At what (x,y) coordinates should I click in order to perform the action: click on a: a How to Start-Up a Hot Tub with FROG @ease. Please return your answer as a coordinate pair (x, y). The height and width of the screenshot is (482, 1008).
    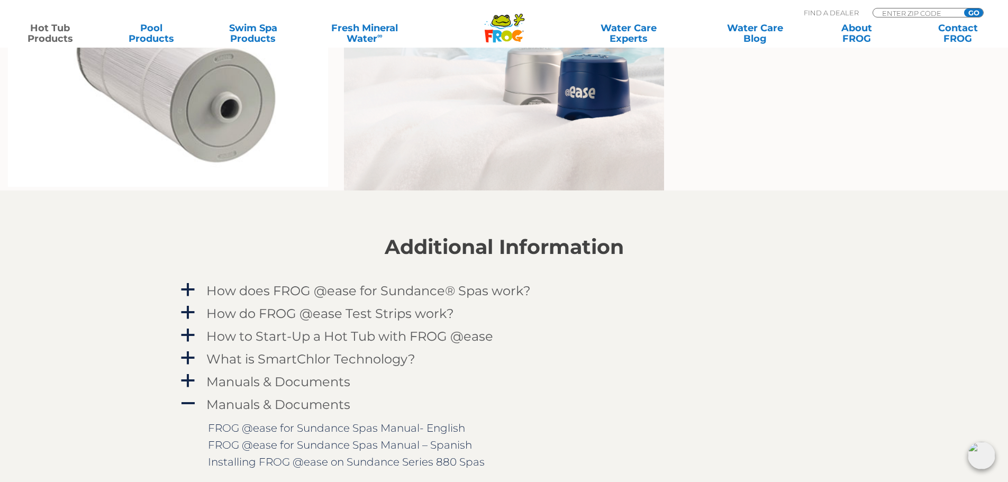
    Looking at the image, I should click on (504, 336).